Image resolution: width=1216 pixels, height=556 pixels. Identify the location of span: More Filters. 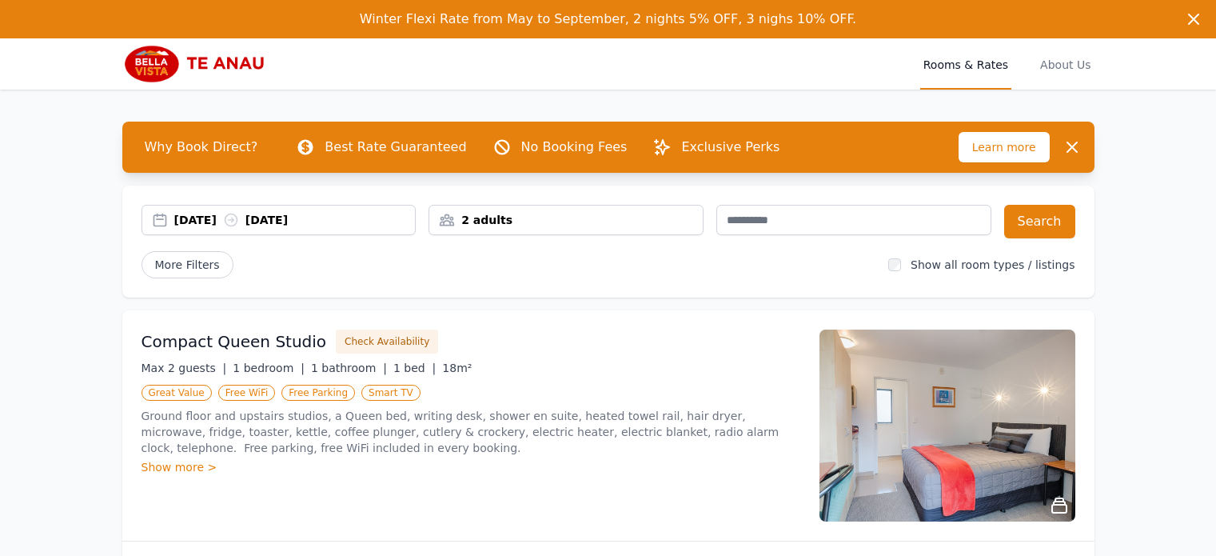
(187, 265).